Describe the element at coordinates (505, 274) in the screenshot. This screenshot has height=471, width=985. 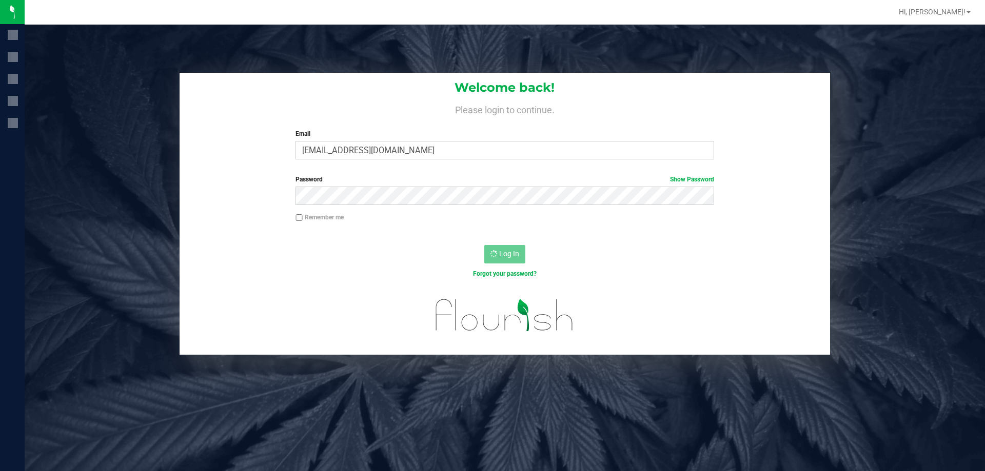
I see `a: Forgot your password?` at that location.